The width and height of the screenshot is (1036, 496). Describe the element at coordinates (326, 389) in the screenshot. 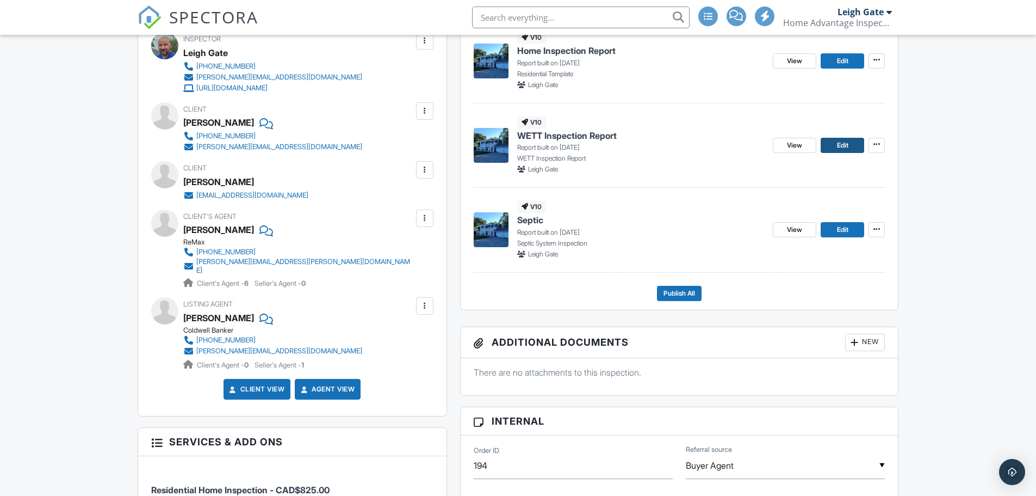

I see `a: Agent View` at that location.